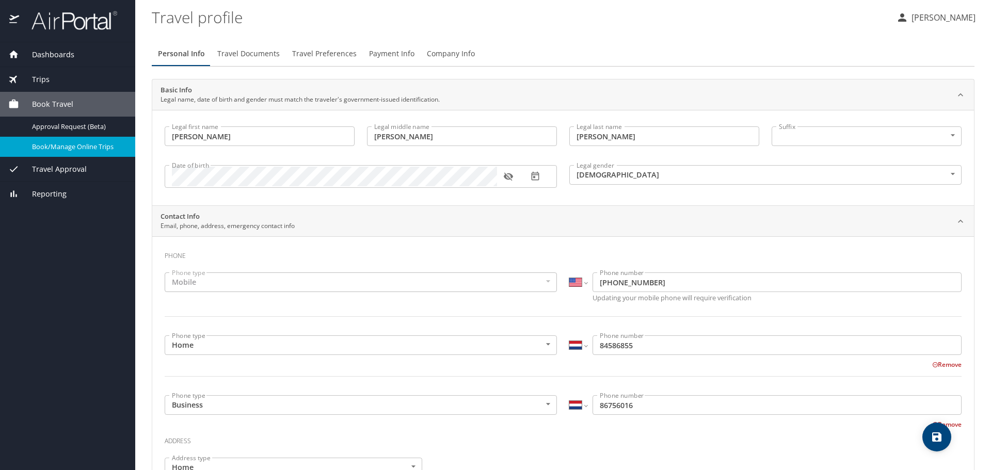  I want to click on img: icon-airportal.png, so click(14, 20).